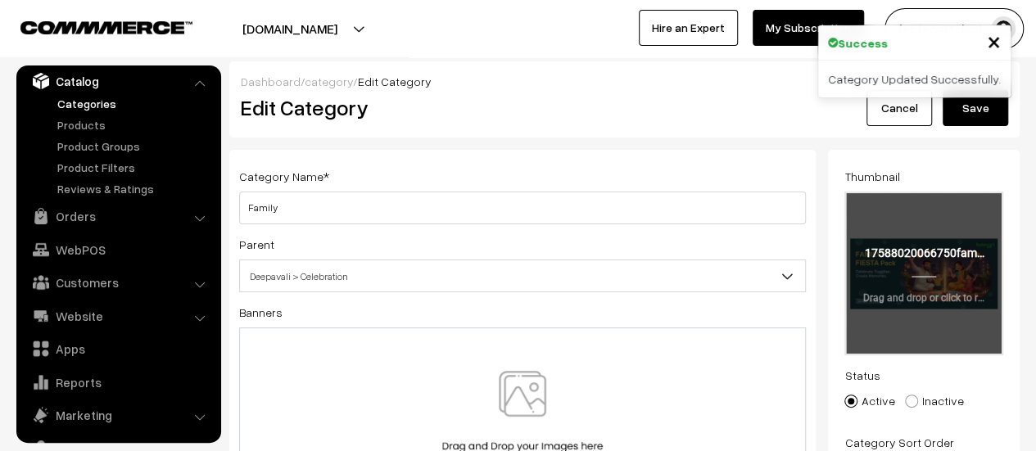 Image resolution: width=1036 pixels, height=451 pixels. Describe the element at coordinates (954, 29) in the screenshot. I see `button: festecart desi` at that location.